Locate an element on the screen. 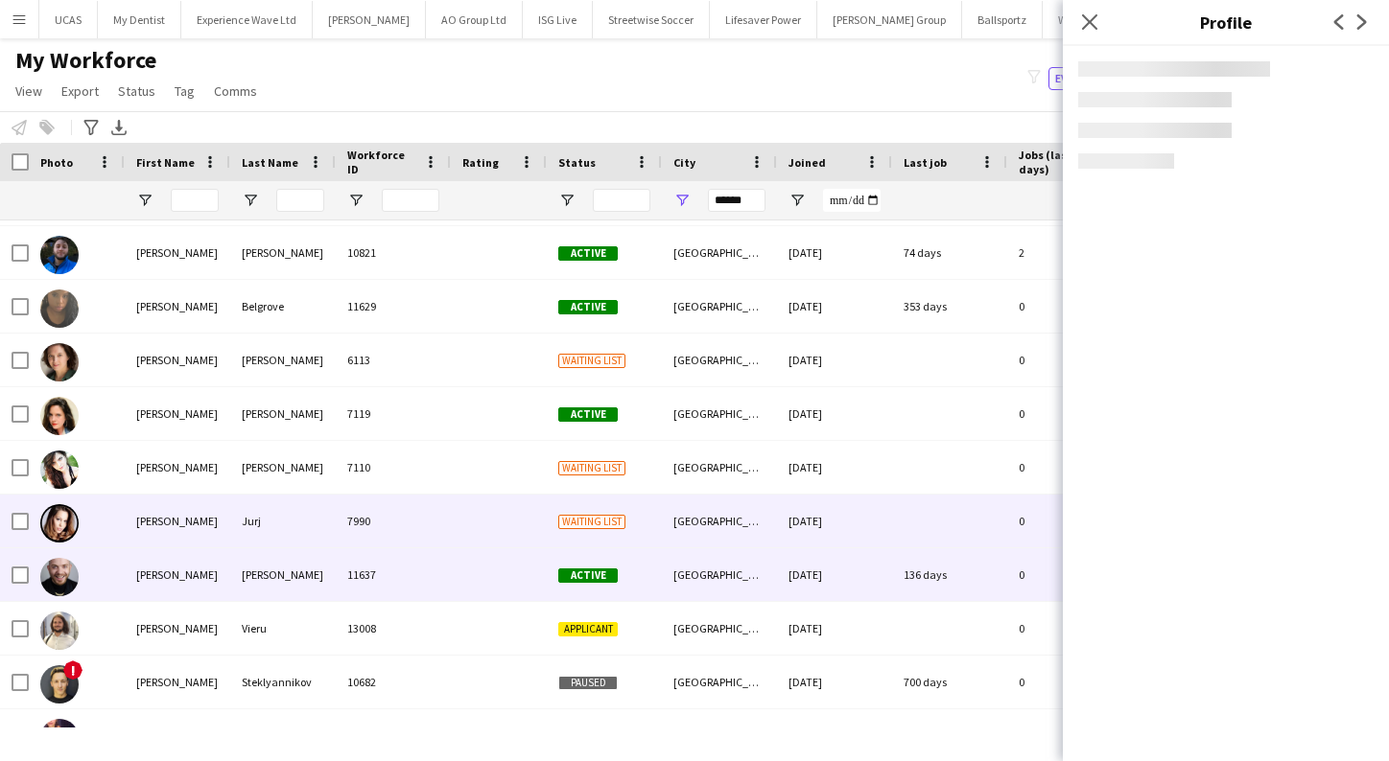  div: Vieru is located at coordinates (283, 628).